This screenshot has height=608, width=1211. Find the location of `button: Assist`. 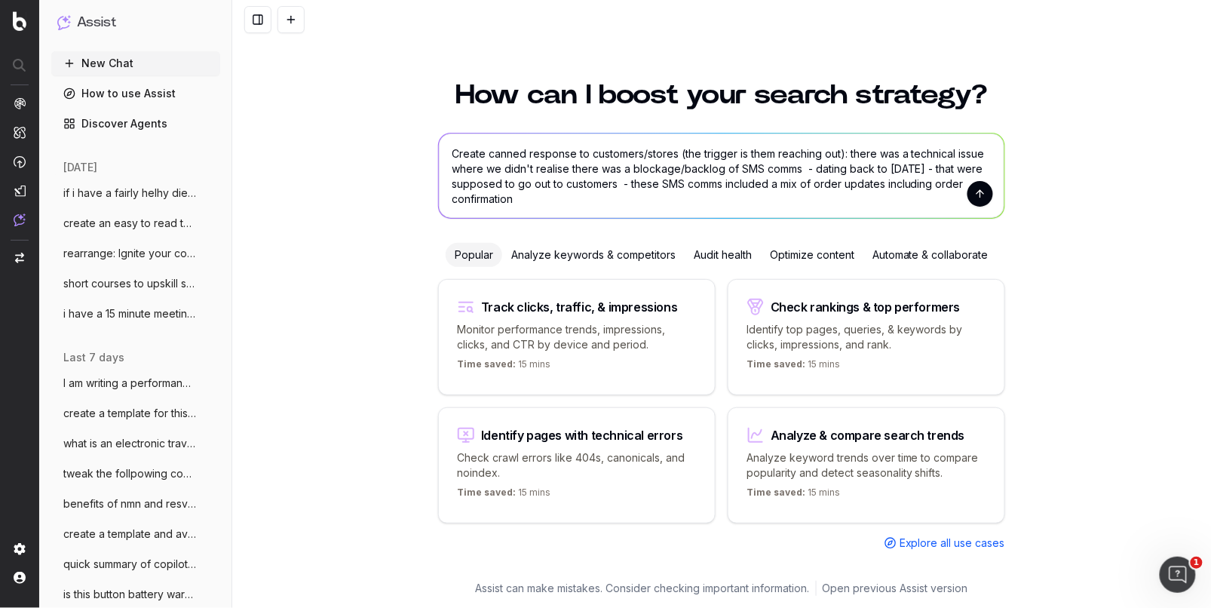

button: Assist is located at coordinates (136, 23).